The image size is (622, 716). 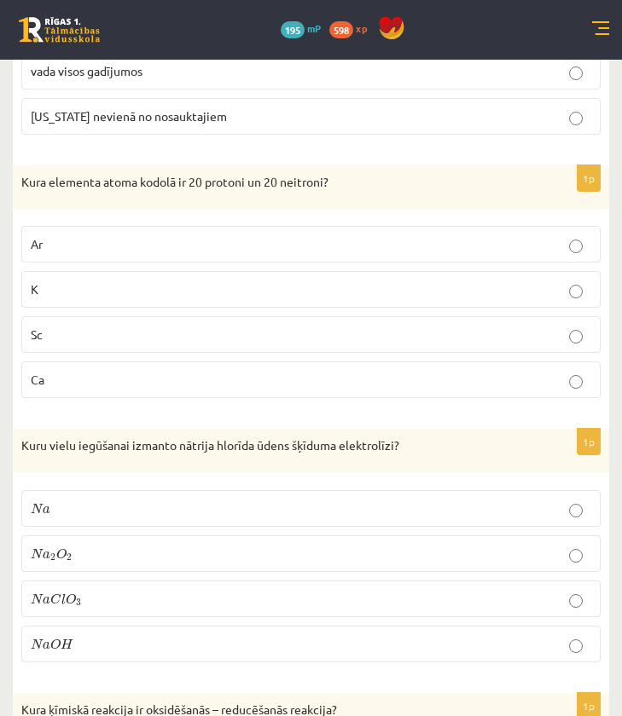 I want to click on span: l, so click(x=63, y=599).